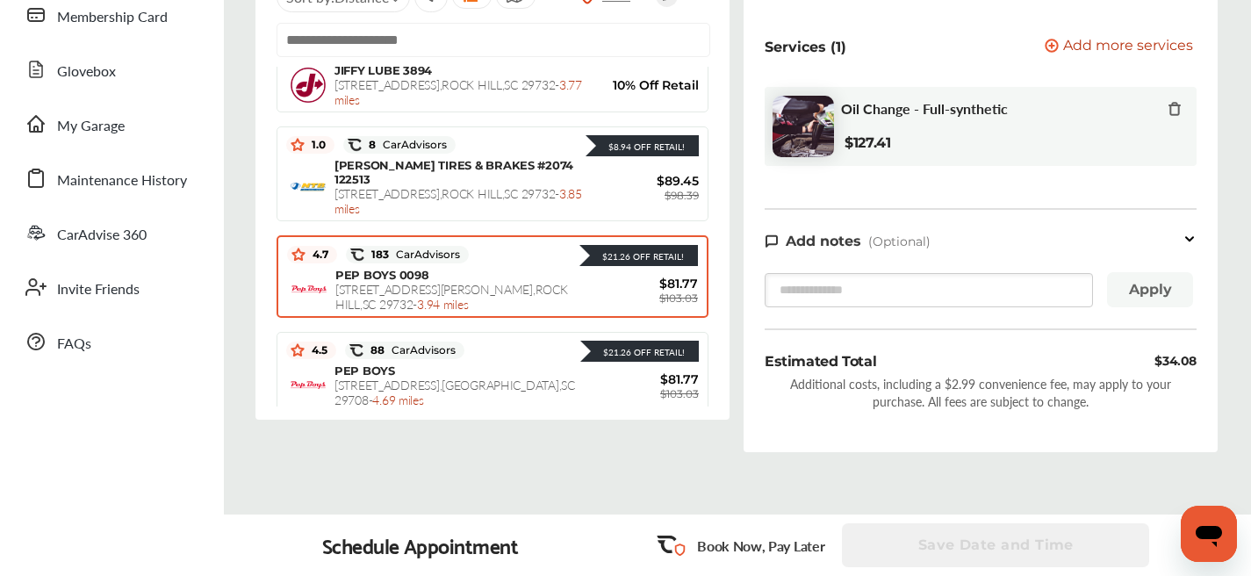 The height and width of the screenshot is (576, 1251). Describe the element at coordinates (122, 181) in the screenshot. I see `span: Maintenance History` at that location.